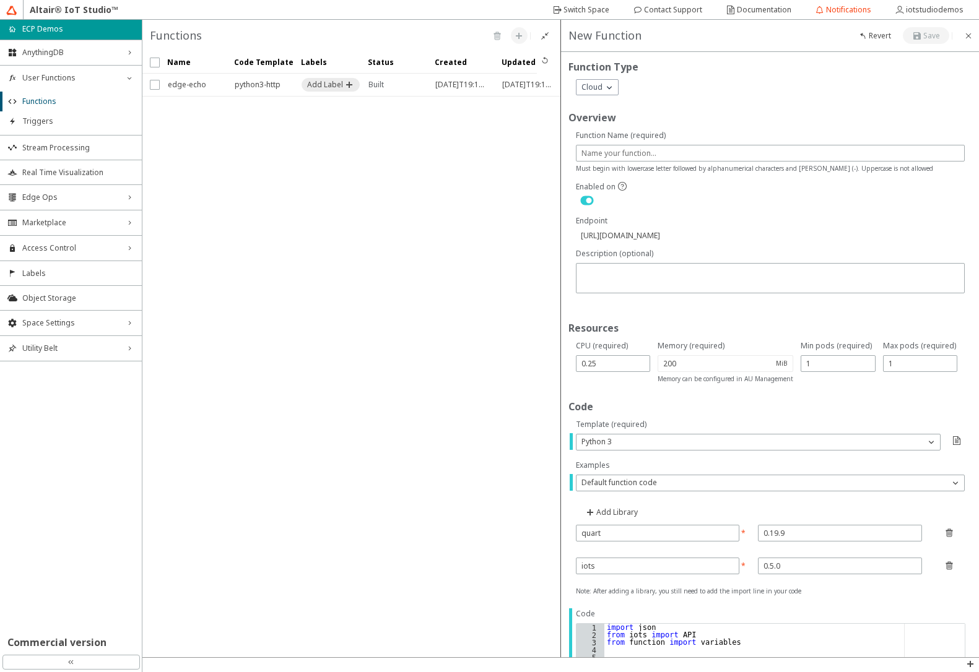 This screenshot has height=672, width=979. I want to click on span: User Functions, so click(71, 78).